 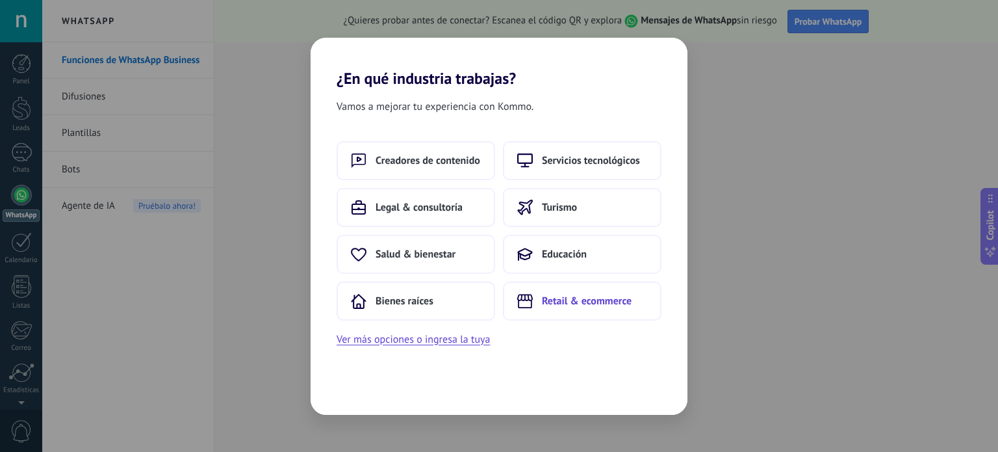 I want to click on span: Vamos a mejorar tu experiencia con Kommo., so click(x=435, y=107).